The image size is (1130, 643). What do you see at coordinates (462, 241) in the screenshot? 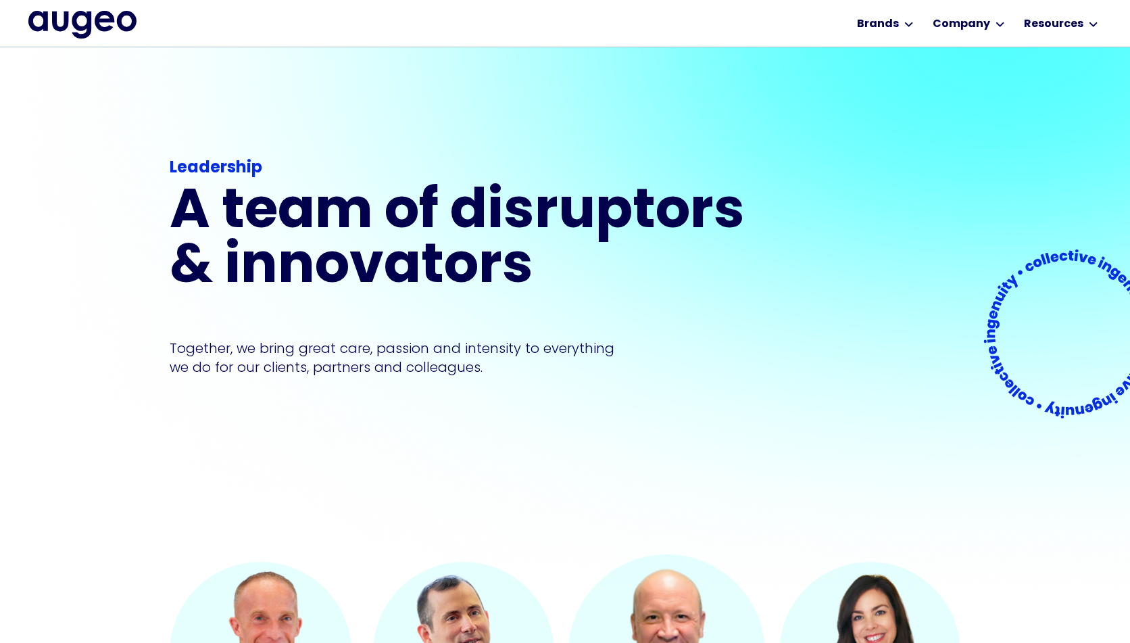
I see `h1: A team of disruptors & innovators` at bounding box center [462, 241].